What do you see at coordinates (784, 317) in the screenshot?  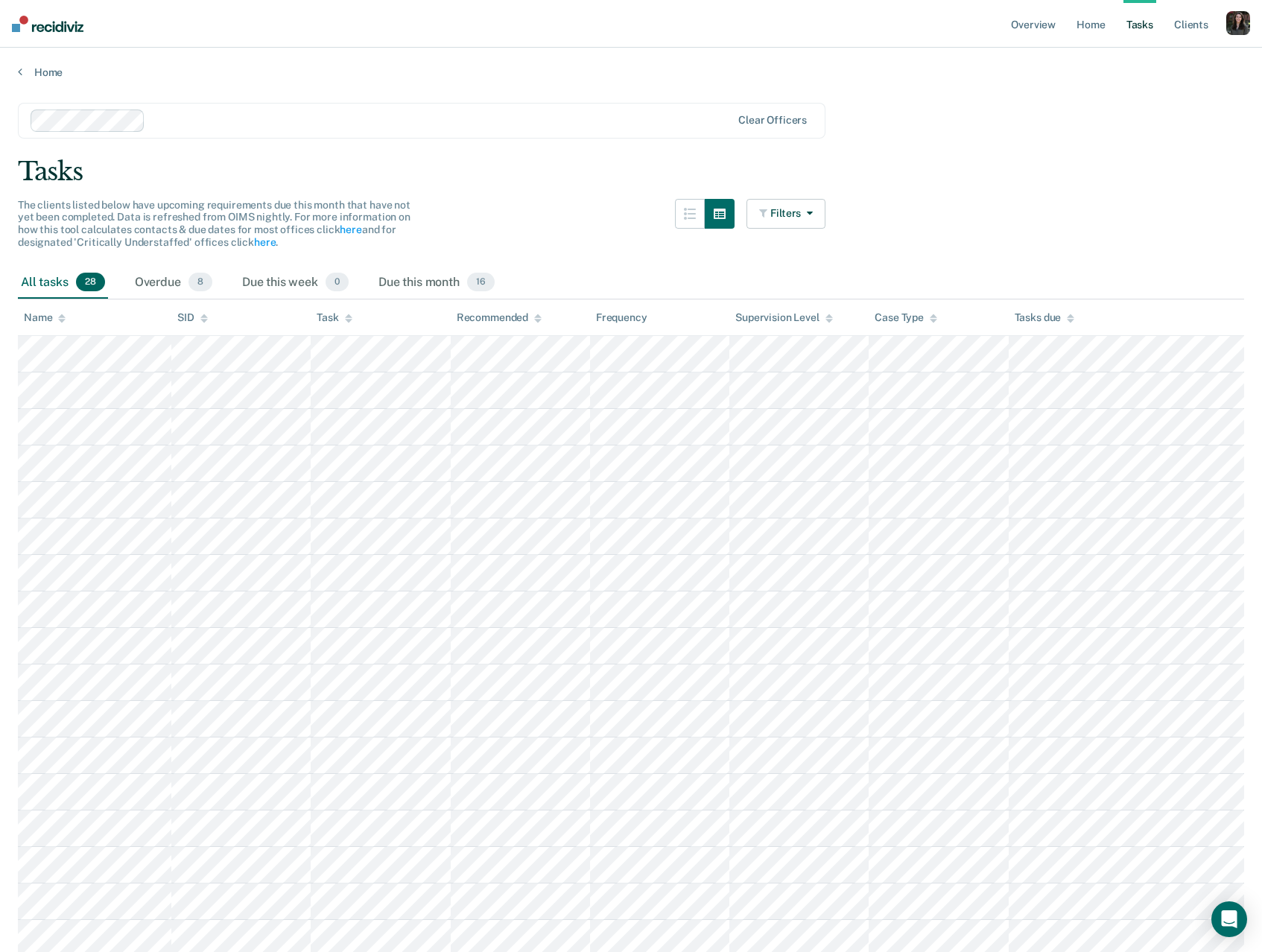 I see `div: Supervision Level` at bounding box center [784, 317].